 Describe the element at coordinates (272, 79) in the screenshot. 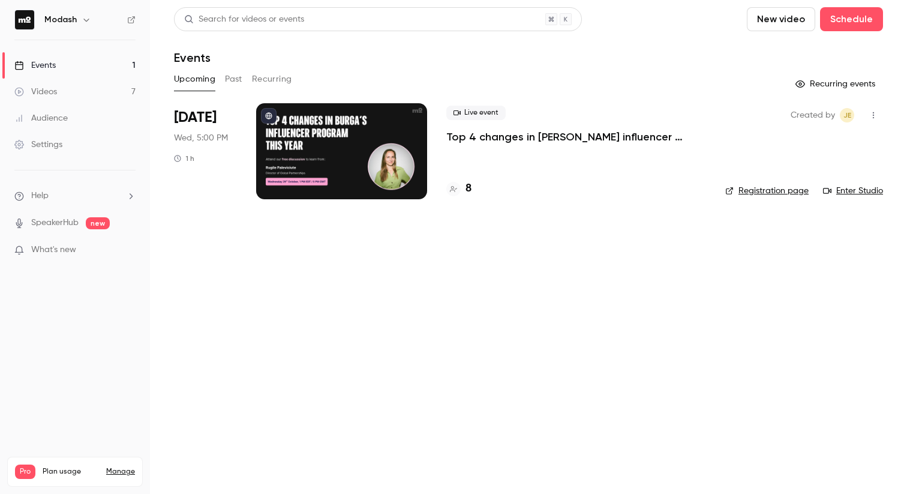

I see `button: Recurring` at that location.